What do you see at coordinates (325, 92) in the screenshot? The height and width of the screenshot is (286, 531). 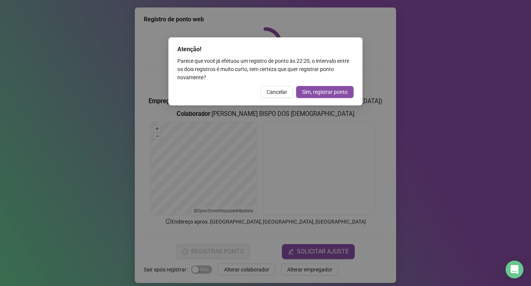 I see `span: Sim, registrar ponto` at bounding box center [325, 92].